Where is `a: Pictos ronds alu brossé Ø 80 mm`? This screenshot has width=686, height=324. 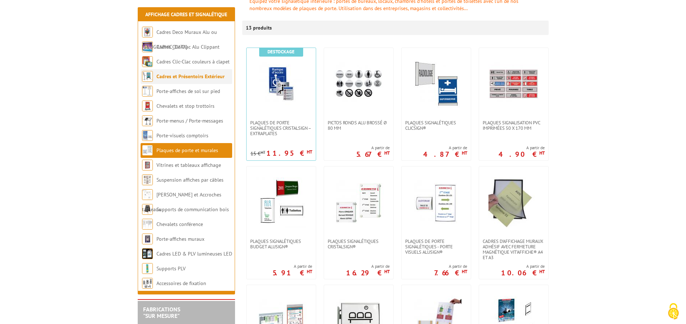 a: Pictos ronds alu brossé Ø 80 mm is located at coordinates (359, 126).